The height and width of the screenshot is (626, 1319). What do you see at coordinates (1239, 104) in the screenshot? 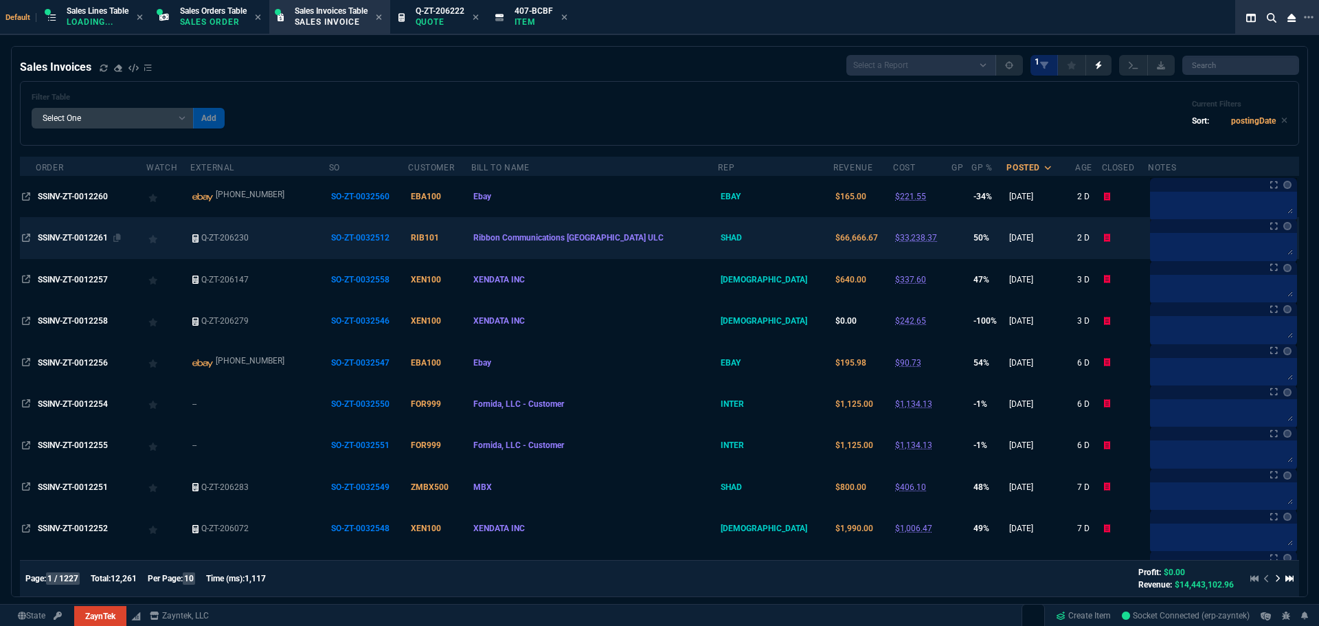
I see `h6: Current Filters` at bounding box center [1239, 104].